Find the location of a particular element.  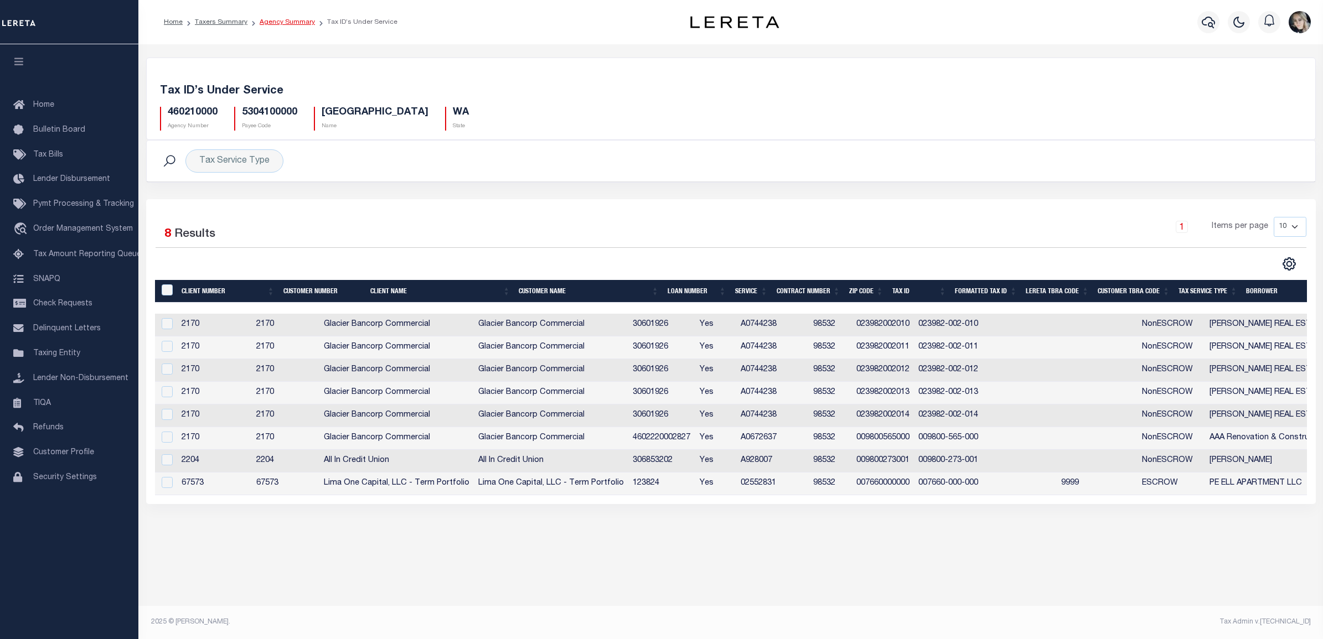

span: Home is located at coordinates (44, 105).